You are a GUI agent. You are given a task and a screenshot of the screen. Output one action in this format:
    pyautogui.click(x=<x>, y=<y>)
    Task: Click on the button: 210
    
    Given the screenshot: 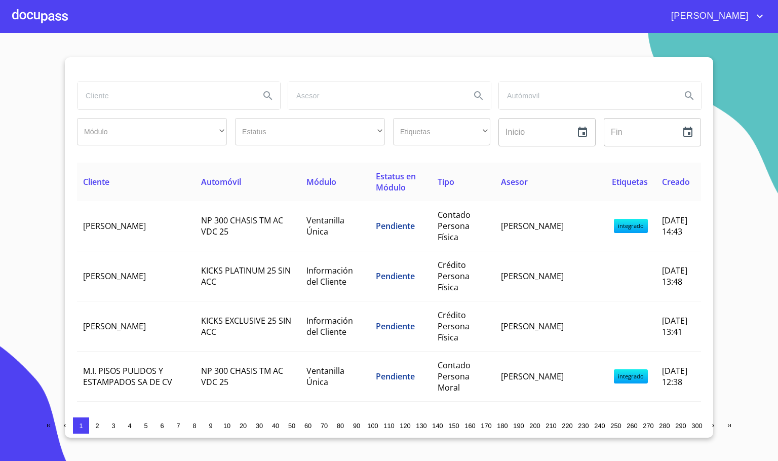 What is the action you would take?
    pyautogui.click(x=551, y=425)
    